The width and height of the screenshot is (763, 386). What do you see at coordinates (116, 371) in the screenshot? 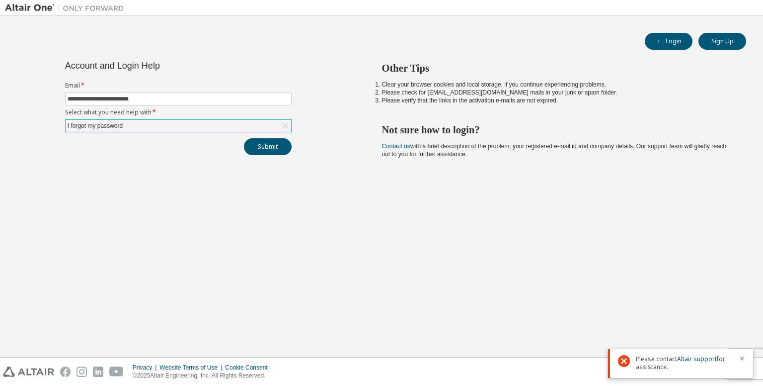
I see `img: youtube.svg` at bounding box center [116, 371].